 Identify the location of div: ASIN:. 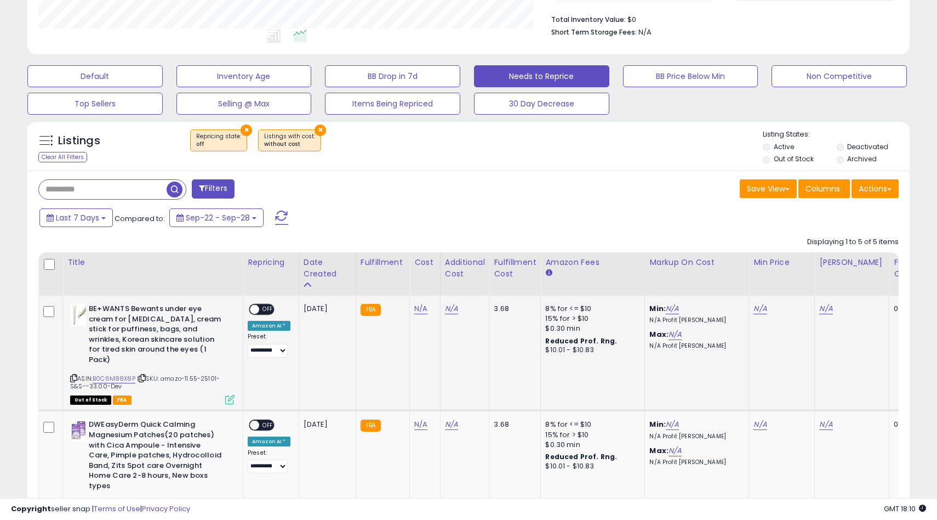
(152, 353).